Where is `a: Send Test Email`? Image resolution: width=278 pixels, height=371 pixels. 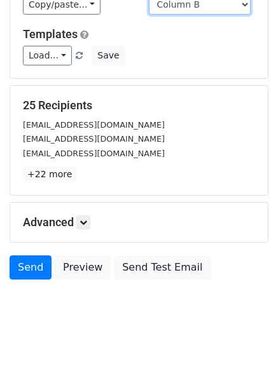 a: Send Test Email is located at coordinates (162, 267).